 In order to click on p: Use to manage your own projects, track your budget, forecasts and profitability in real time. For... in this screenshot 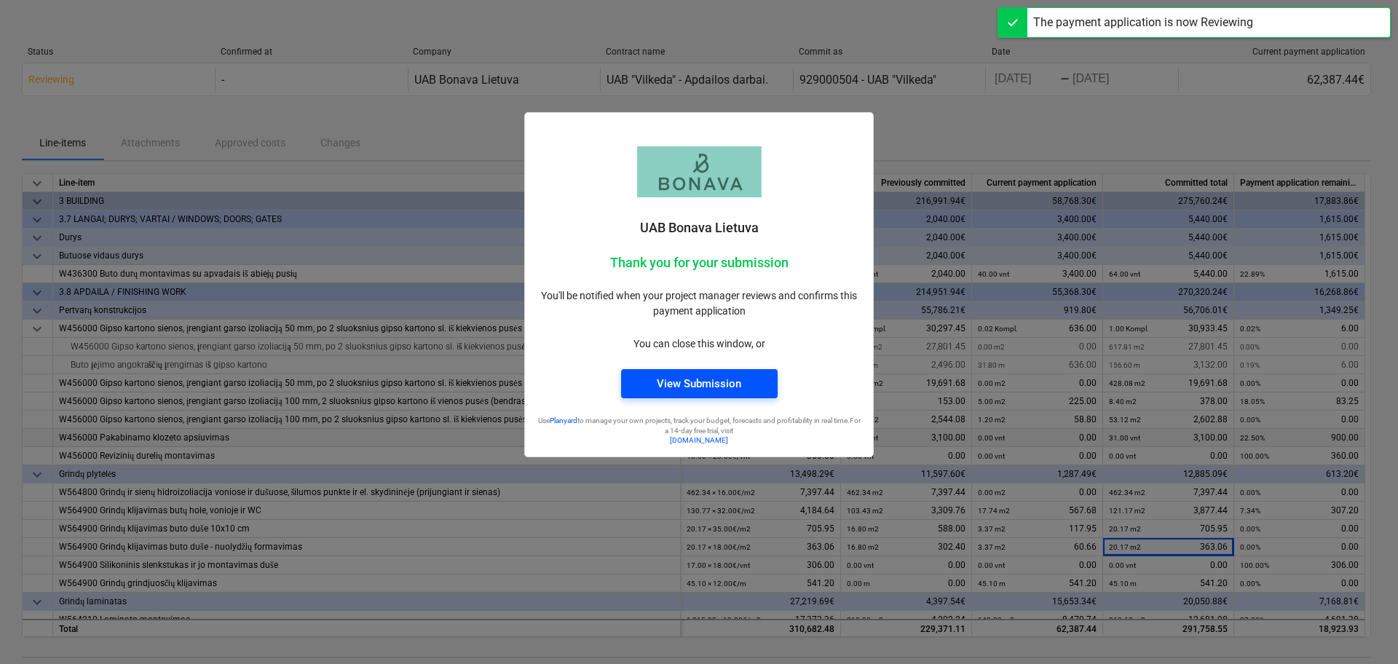, I will do `click(699, 425)`.